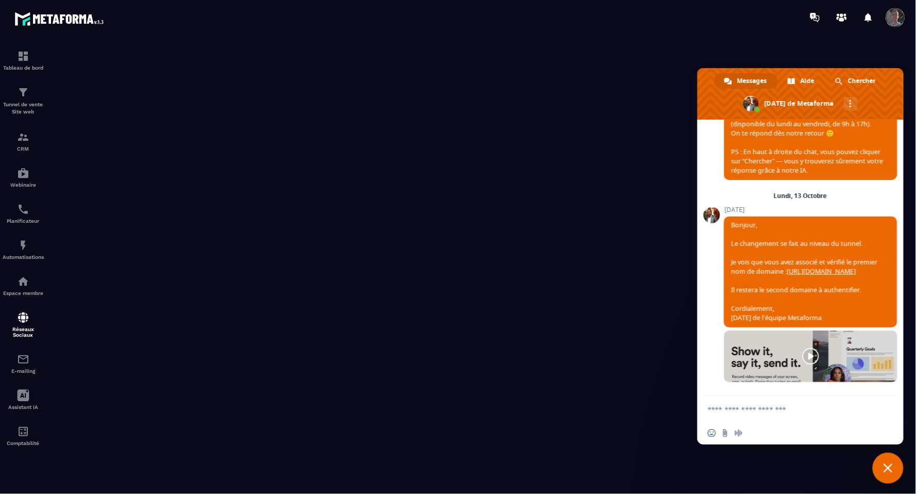 This screenshot has width=916, height=494. What do you see at coordinates (712, 433) in the screenshot?
I see `span: Insérer un emoji` at bounding box center [712, 433].